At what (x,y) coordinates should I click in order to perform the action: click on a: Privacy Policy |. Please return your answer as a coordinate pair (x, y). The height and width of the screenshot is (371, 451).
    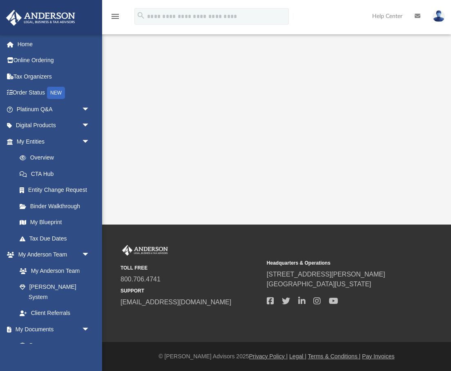
    Looking at the image, I should click on (269, 356).